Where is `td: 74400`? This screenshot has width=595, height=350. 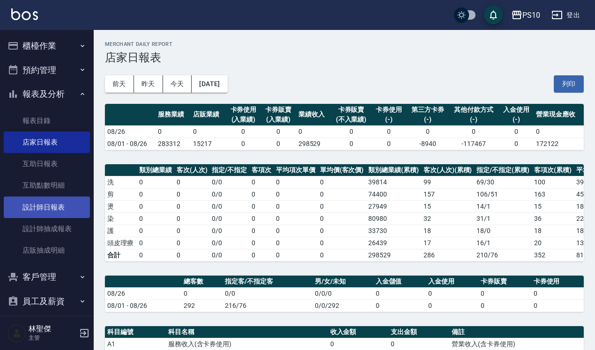
td: 74400 is located at coordinates (394, 194).